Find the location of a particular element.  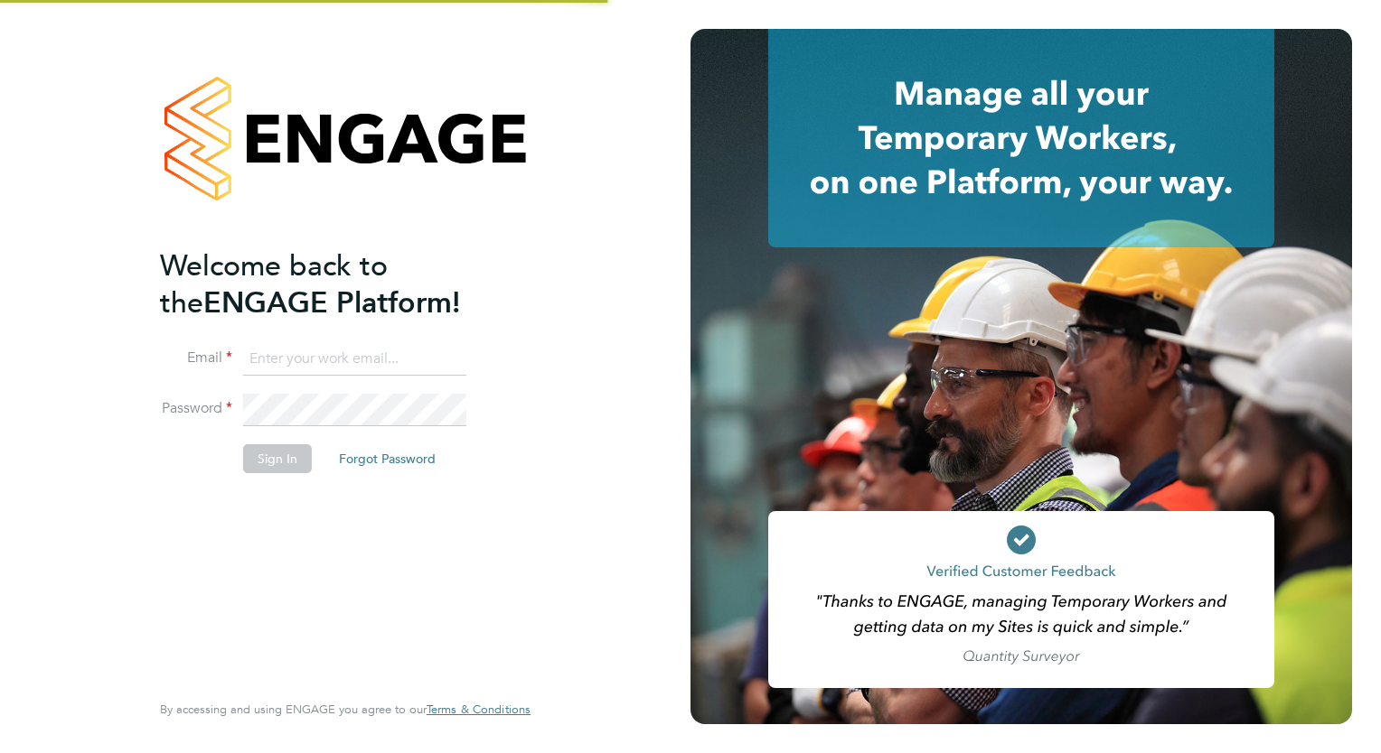

button: Sign In is located at coordinates (277, 459).